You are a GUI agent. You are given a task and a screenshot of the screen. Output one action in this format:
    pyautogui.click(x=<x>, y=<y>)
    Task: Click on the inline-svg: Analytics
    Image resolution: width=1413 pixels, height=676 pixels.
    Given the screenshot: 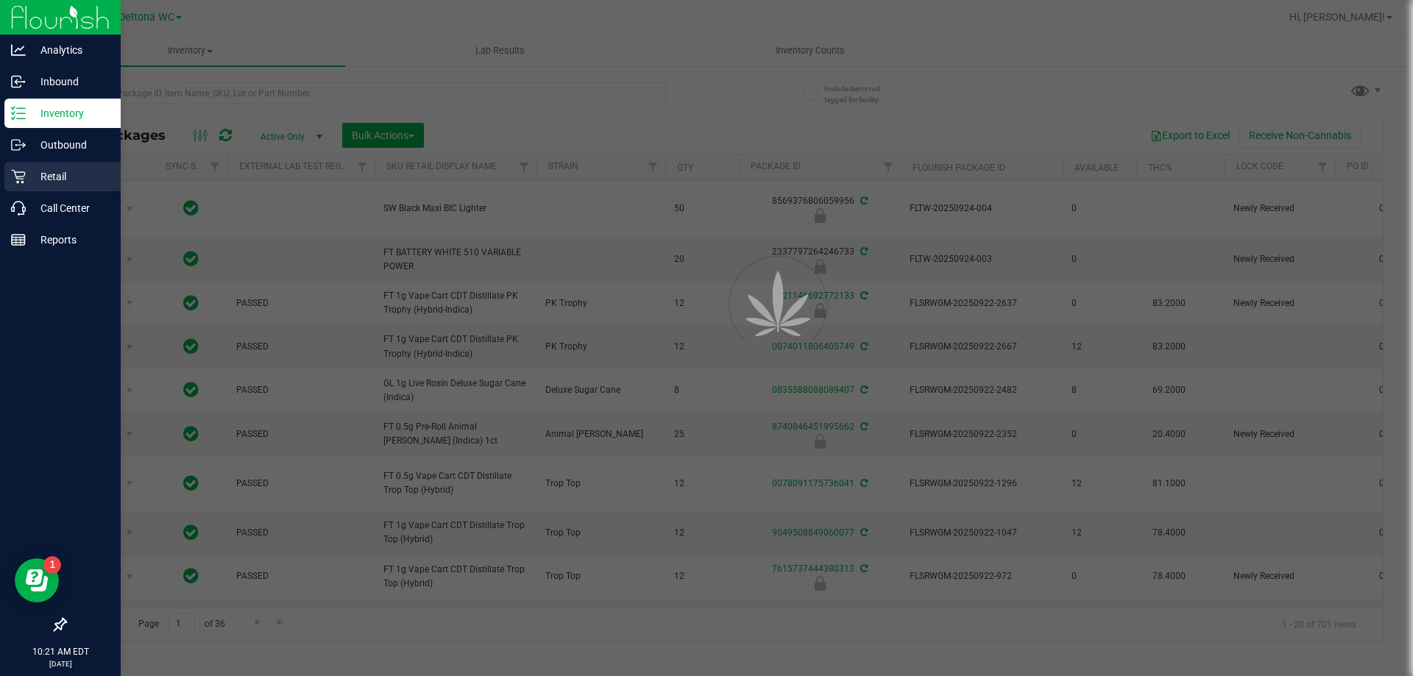 What is the action you would take?
    pyautogui.click(x=18, y=50)
    